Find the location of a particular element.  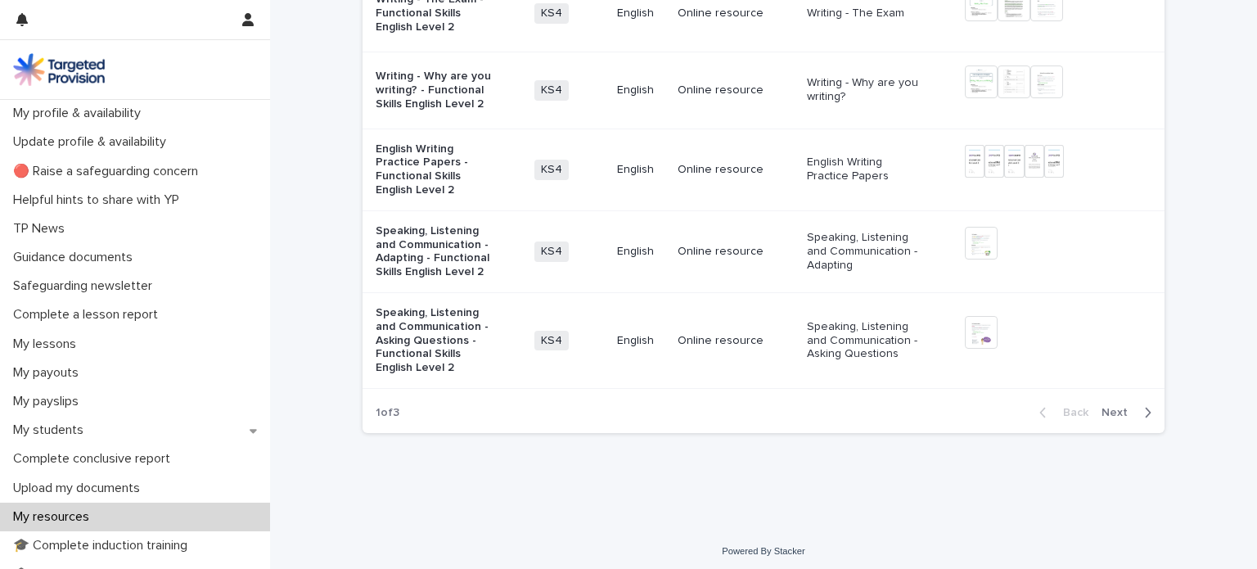

p: Guidance documents is located at coordinates (76, 257).